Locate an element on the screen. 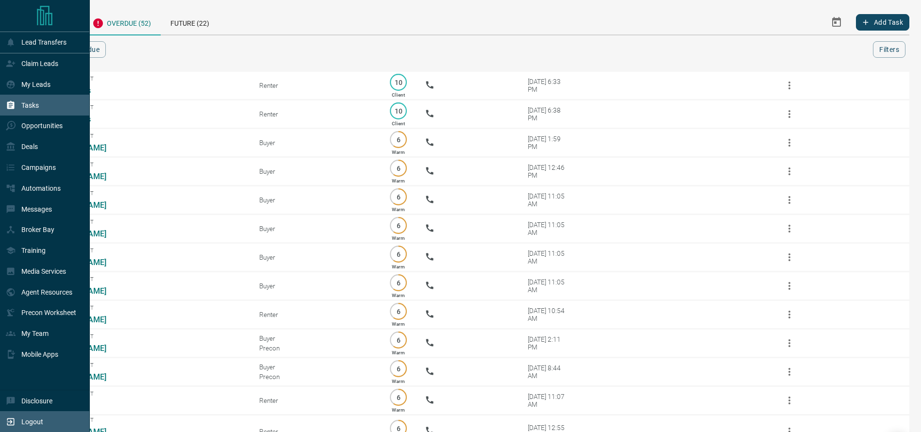 The width and height of the screenshot is (921, 432). div: Future (22) is located at coordinates (190, 22).